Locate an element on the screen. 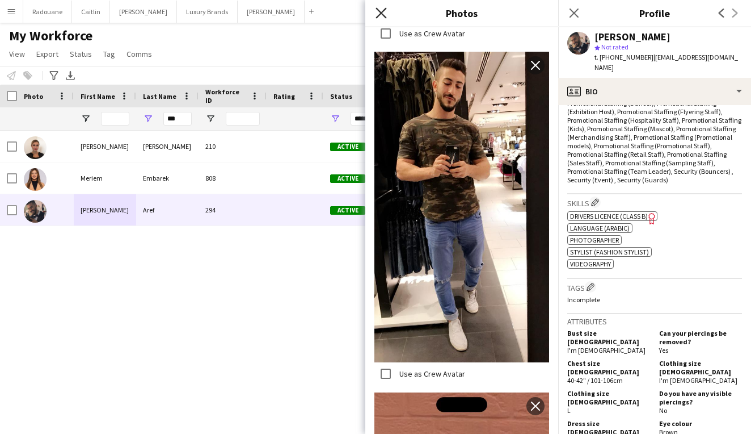  input: First Name Filter Input is located at coordinates (115, 119).